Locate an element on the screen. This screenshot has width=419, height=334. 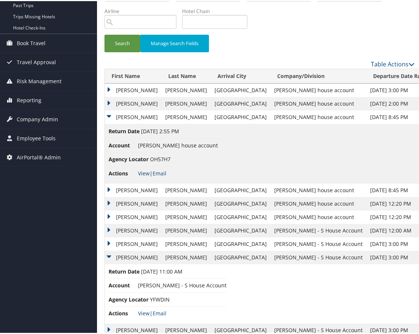
th: Last Name: activate to sort column ascending is located at coordinates (186, 75).